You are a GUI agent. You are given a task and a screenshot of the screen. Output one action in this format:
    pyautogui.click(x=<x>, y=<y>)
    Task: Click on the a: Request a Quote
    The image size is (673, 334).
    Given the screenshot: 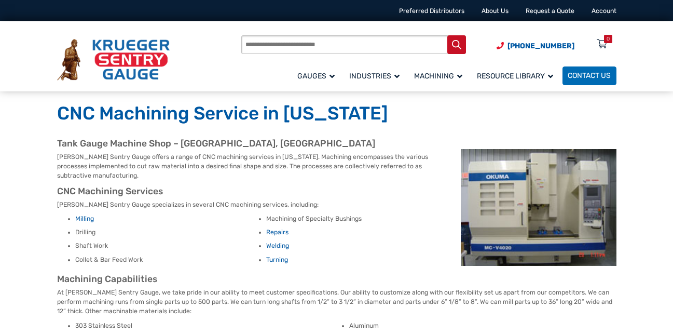 What is the action you would take?
    pyautogui.click(x=550, y=11)
    